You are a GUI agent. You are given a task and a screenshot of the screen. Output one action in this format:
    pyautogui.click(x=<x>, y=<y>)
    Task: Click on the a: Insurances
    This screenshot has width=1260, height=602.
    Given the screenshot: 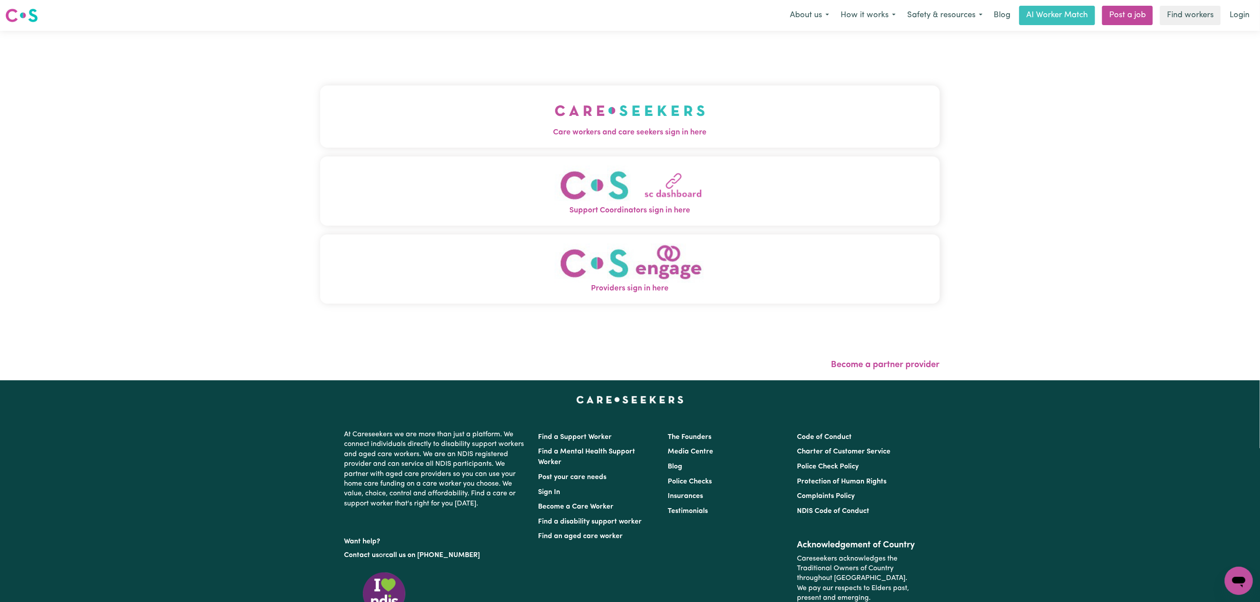 What is the action you would take?
    pyautogui.click(x=685, y=496)
    